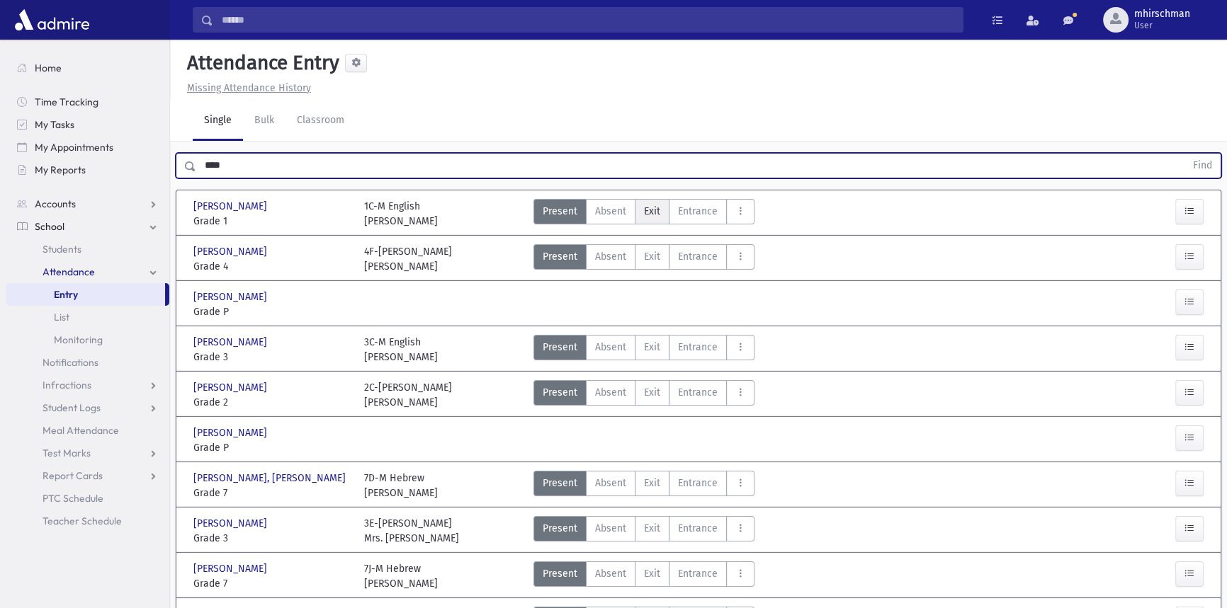 This screenshot has height=608, width=1227. I want to click on a: PTC Schedule, so click(87, 499).